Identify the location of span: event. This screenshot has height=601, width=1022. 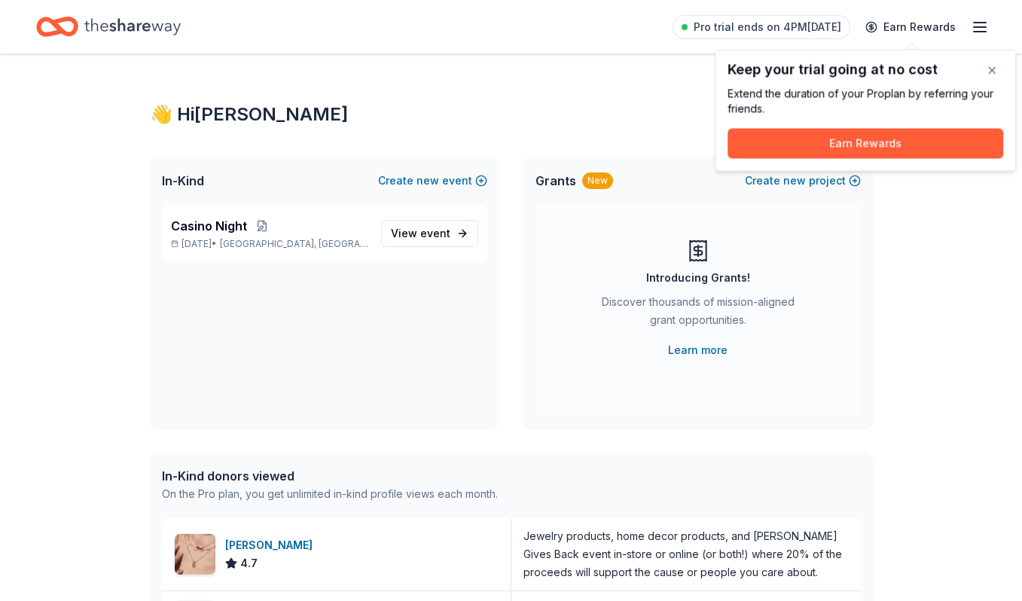
(435, 233).